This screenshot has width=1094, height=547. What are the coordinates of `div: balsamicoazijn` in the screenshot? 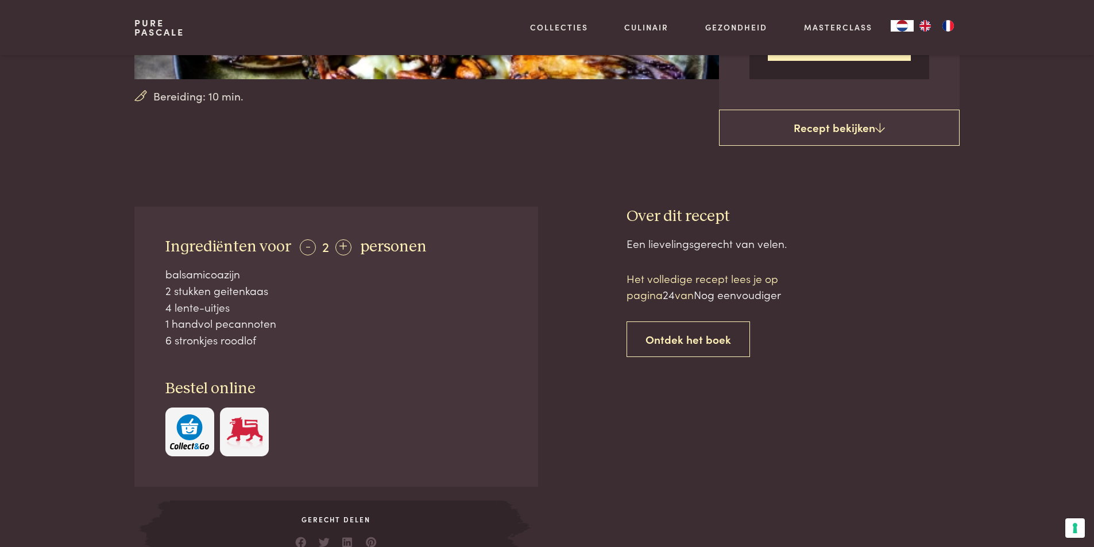 It's located at (336, 274).